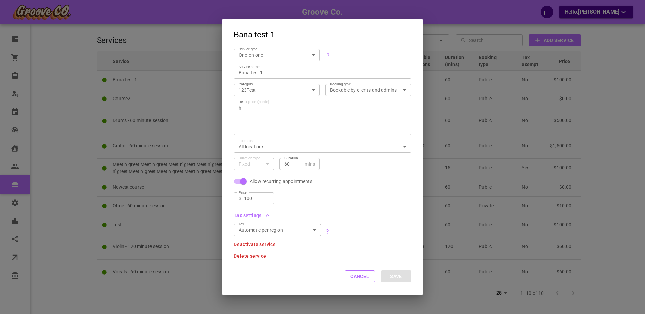 The height and width of the screenshot is (314, 645). What do you see at coordinates (291, 158) in the screenshot?
I see `label: Duration` at bounding box center [291, 158].